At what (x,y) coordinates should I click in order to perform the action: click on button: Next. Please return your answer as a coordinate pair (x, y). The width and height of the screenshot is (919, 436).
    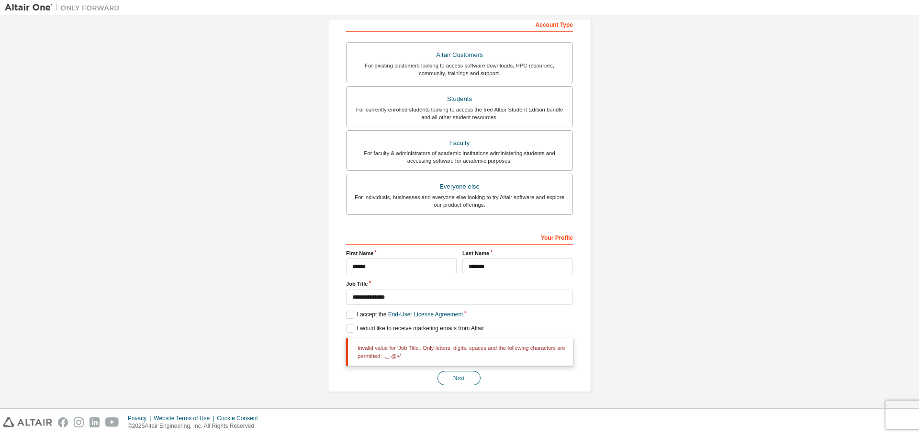
    Looking at the image, I should click on (459, 378).